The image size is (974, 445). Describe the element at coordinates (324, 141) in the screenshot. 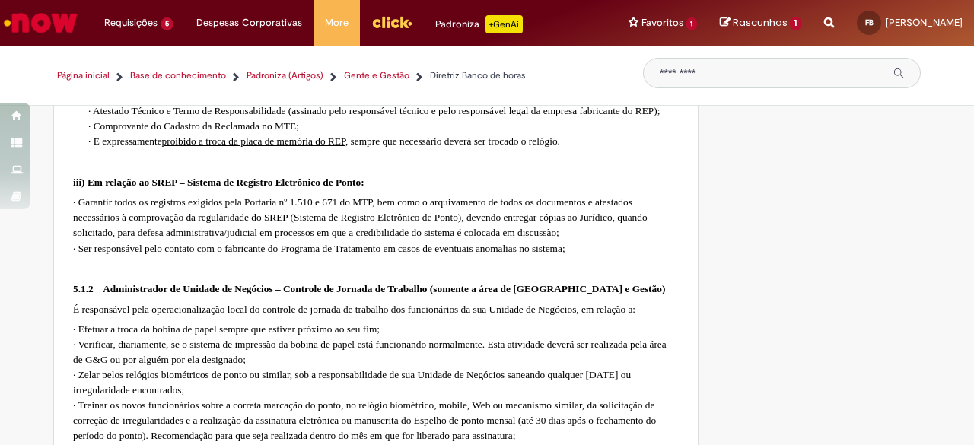

I see `span: · E expressamente , sempre que necessário deverá ser trocado o relógio.` at that location.